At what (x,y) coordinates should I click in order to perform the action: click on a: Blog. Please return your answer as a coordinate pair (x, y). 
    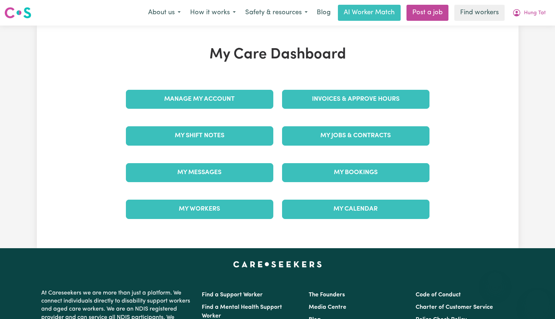
    Looking at the image, I should click on (324, 13).